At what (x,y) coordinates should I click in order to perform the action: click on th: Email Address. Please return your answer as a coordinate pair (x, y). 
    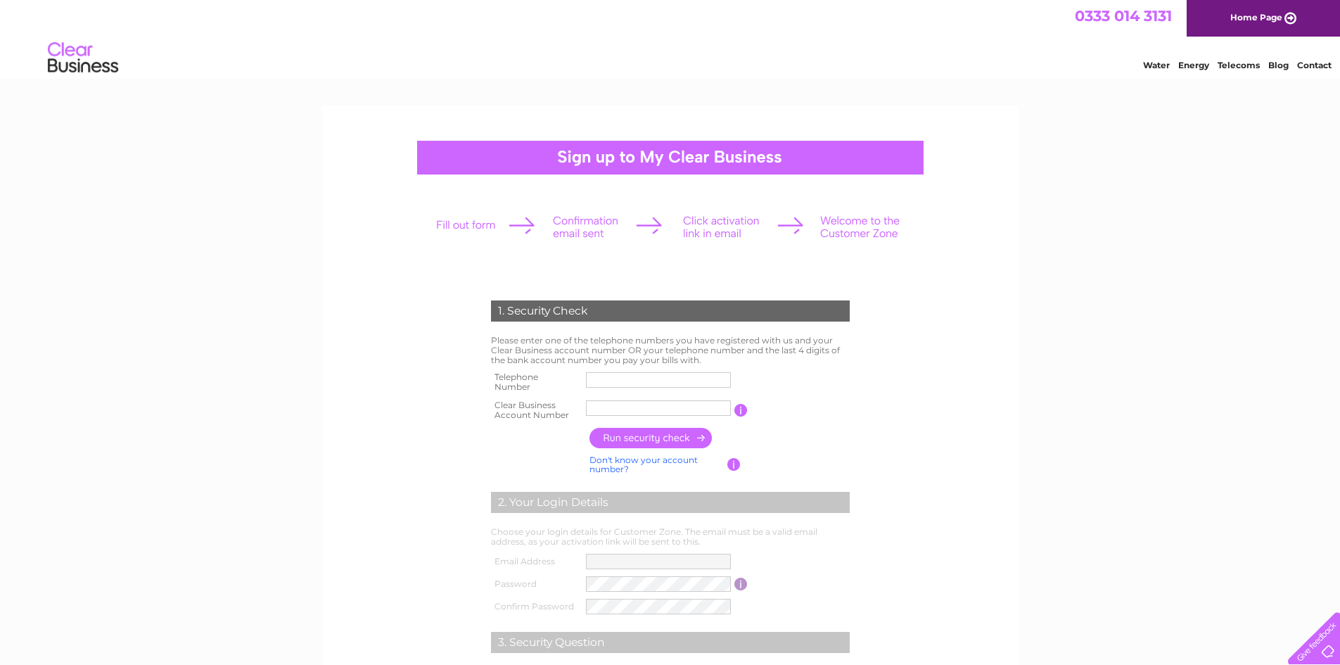
    Looking at the image, I should click on (535, 561).